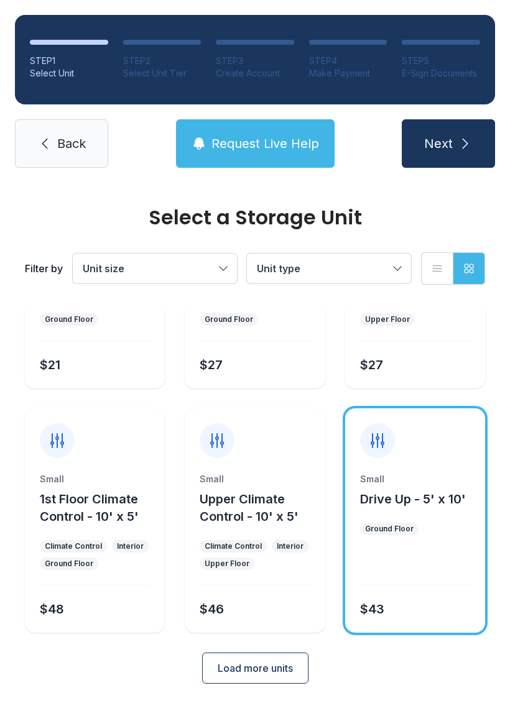  Describe the element at coordinates (162, 73) in the screenshot. I see `div: Select Unit Tier` at that location.